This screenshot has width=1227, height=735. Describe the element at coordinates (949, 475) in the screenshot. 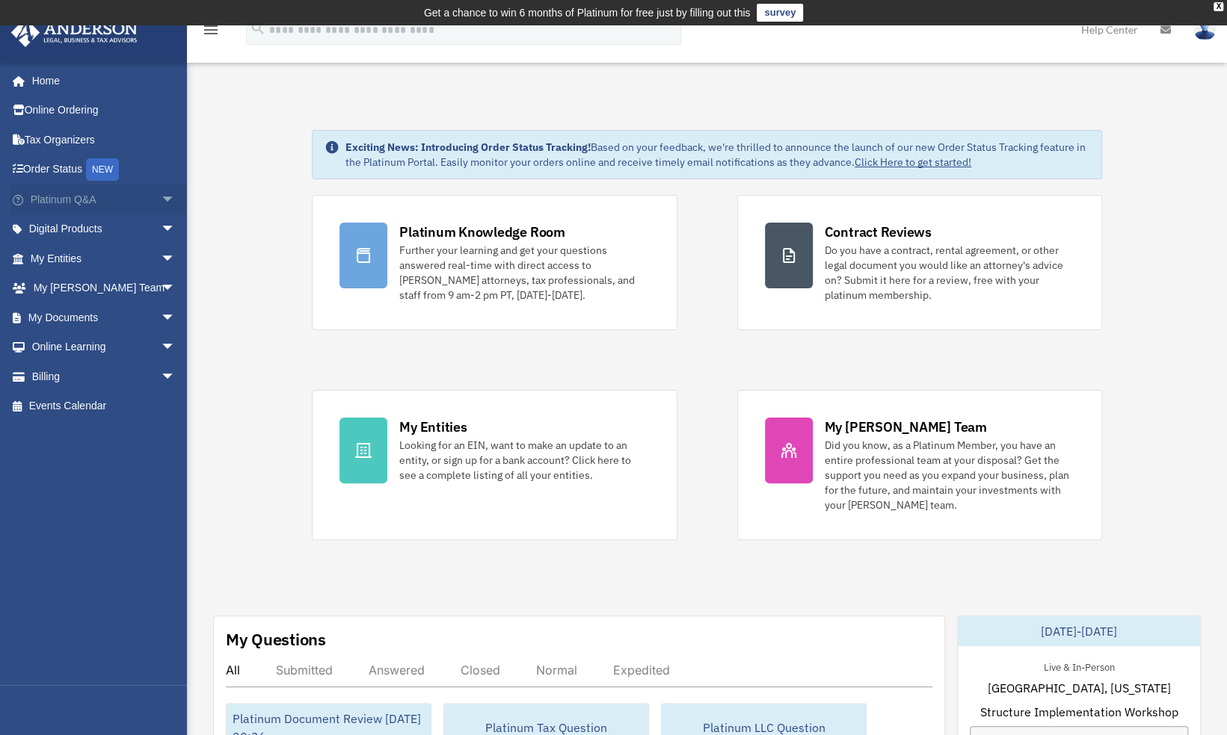

I see `div: Did you know, as a Platinum Member, you have an entire professional team at your disposal? Get th...` at that location.